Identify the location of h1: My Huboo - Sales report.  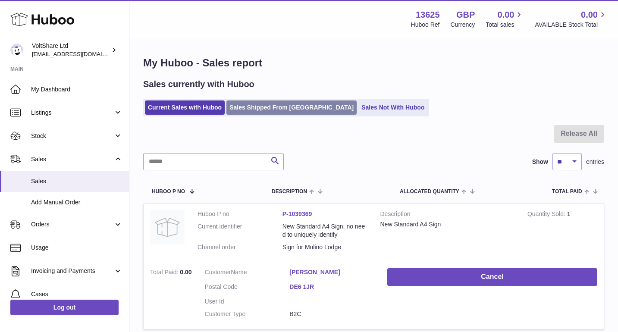
(373, 63).